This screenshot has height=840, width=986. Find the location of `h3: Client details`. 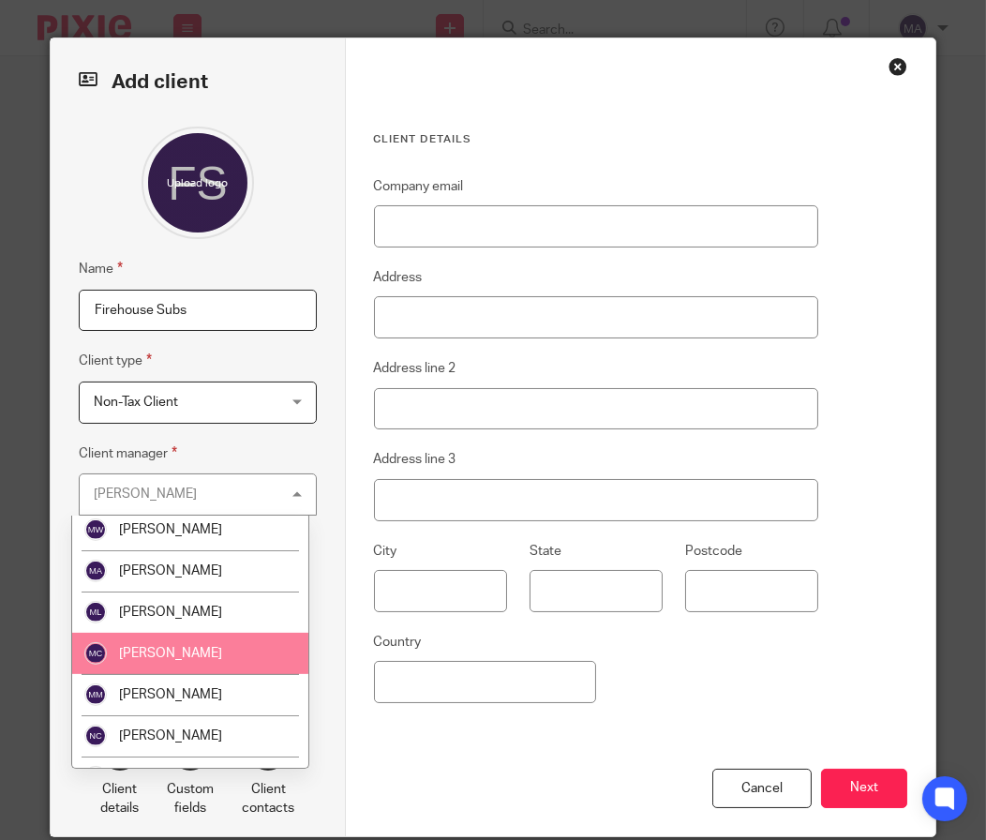

h3: Client details is located at coordinates (596, 140).